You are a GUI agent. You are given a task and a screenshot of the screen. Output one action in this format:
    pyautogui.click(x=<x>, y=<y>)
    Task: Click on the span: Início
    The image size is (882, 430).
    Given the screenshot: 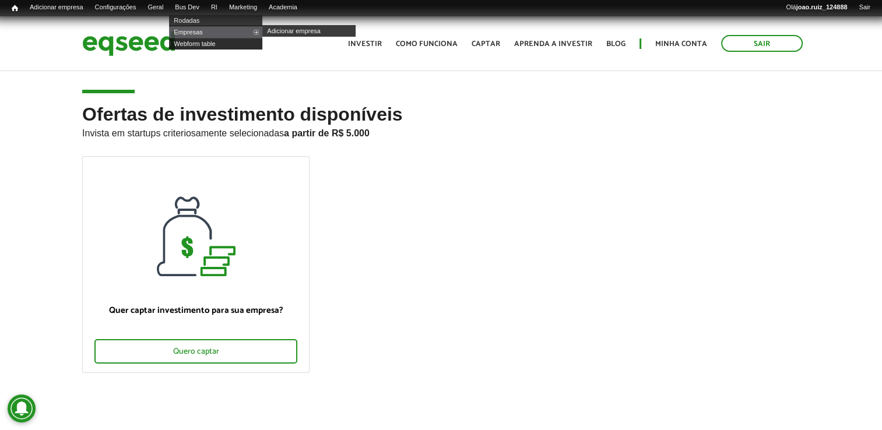 What is the action you would take?
    pyautogui.click(x=15, y=8)
    